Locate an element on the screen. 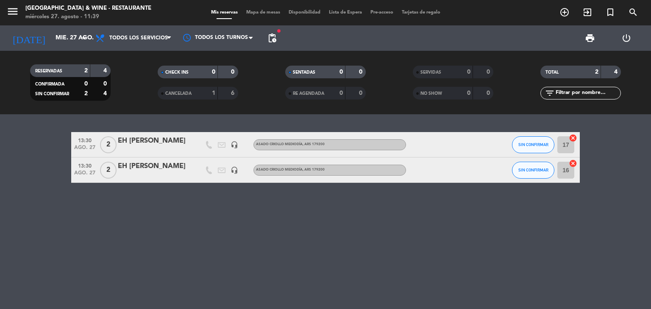 This screenshot has height=309, width=651. div: LOG OUT is located at coordinates (626, 38).